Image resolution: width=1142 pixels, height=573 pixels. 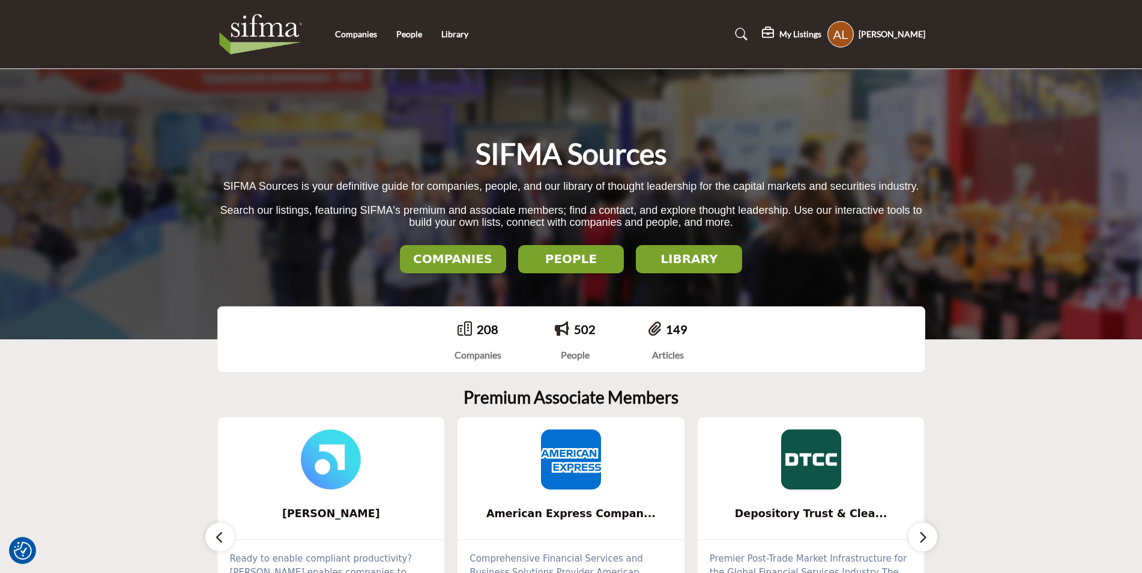 I want to click on span: SIFMA Sources is your definitive guide for companies, people, and our library of thought leadersh..., so click(x=571, y=186).